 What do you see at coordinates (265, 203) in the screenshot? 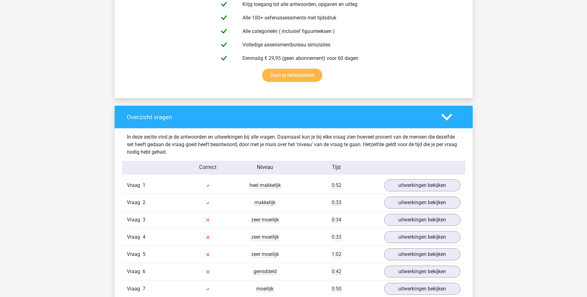
I see `span: makkelijk` at bounding box center [265, 203].